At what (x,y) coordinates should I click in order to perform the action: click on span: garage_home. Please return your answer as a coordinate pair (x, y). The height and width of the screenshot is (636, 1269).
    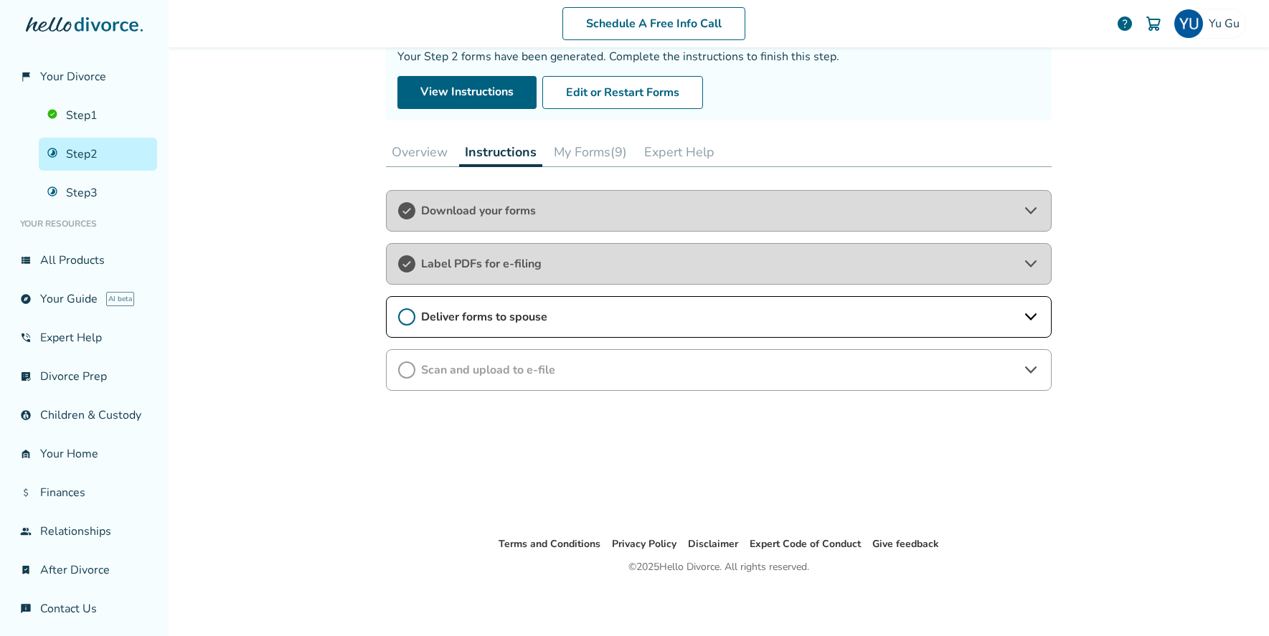
    Looking at the image, I should click on (26, 454).